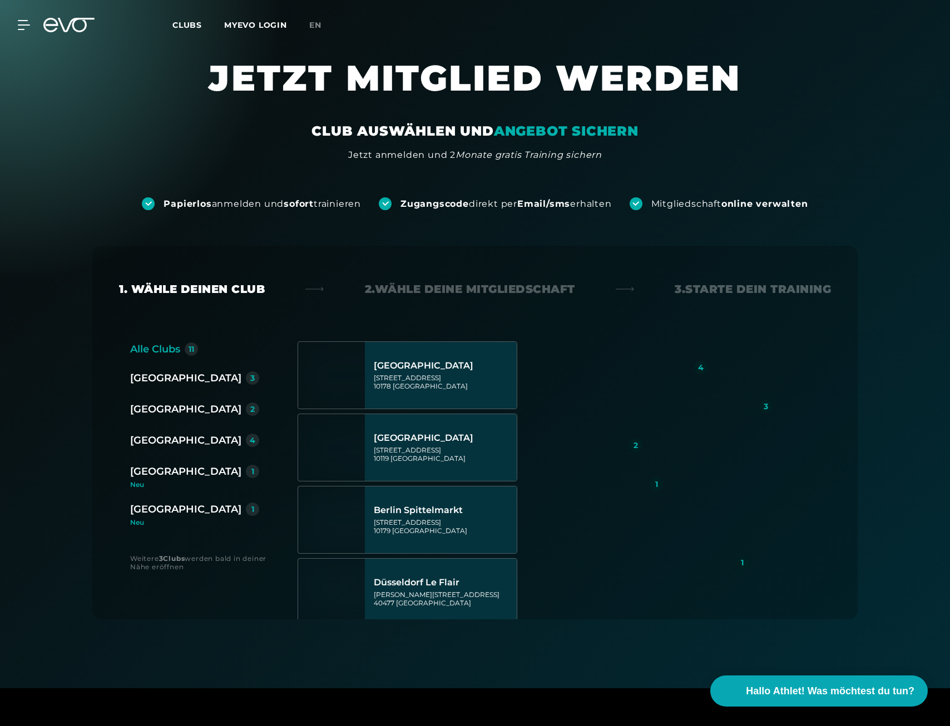 This screenshot has height=726, width=950. What do you see at coordinates (566, 131) in the screenshot?
I see `em: ANGEBOT SICHERN` at bounding box center [566, 131].